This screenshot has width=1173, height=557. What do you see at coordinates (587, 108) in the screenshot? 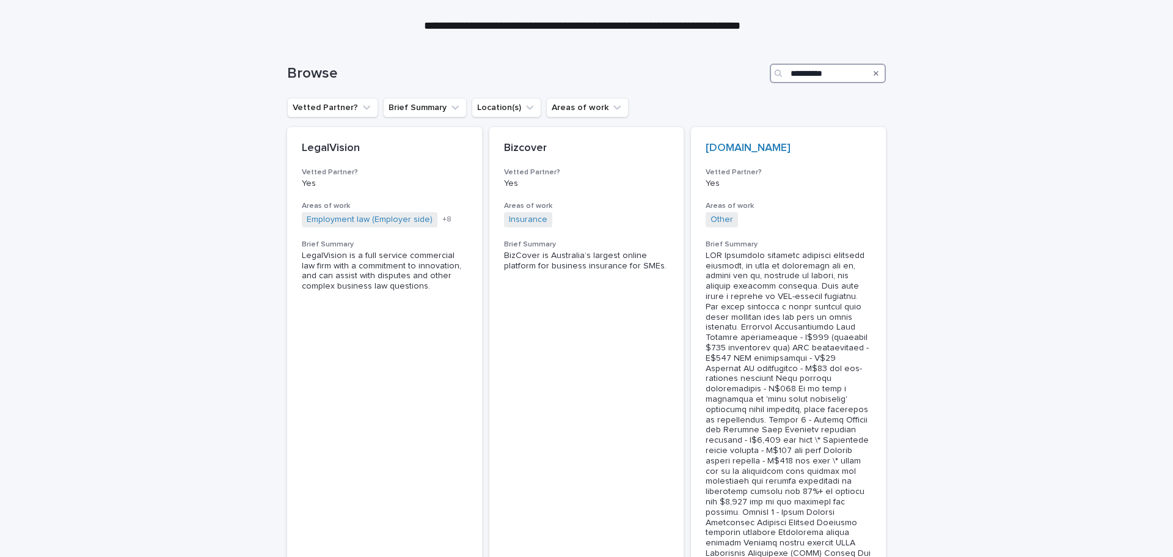
I see `button: Areas of work` at bounding box center [587, 108].